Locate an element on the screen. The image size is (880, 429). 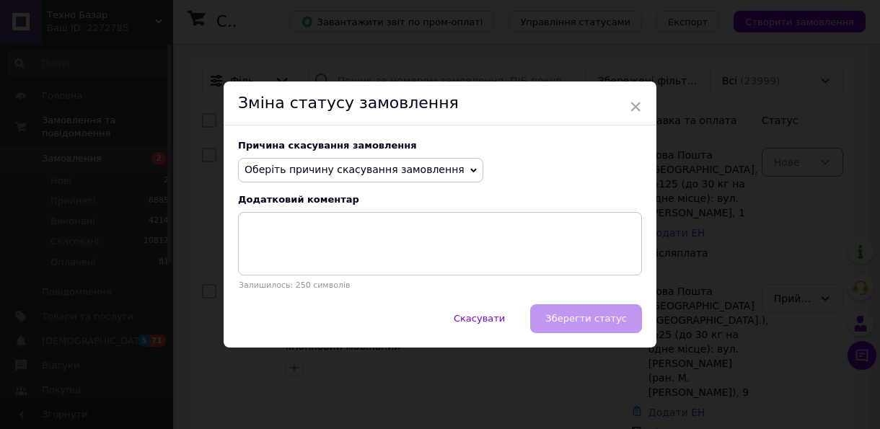
p: Залишилось: 250 символів is located at coordinates (440, 285).